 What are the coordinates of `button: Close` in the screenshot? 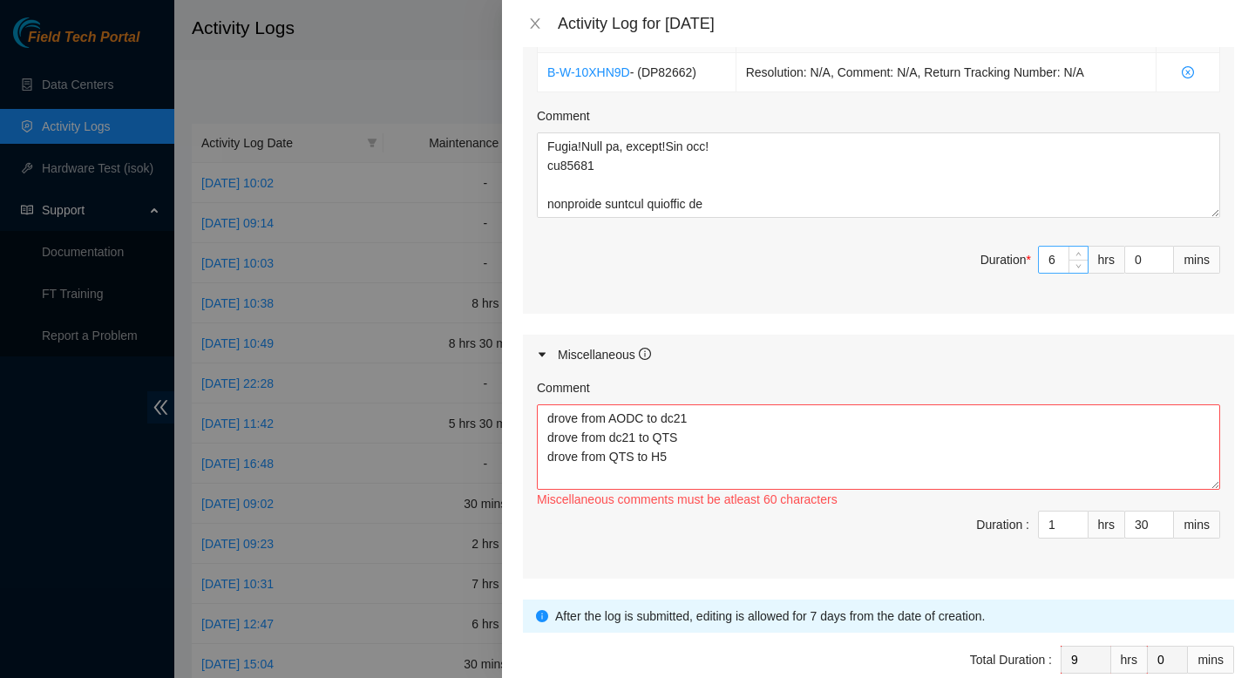 It's located at (535, 24).